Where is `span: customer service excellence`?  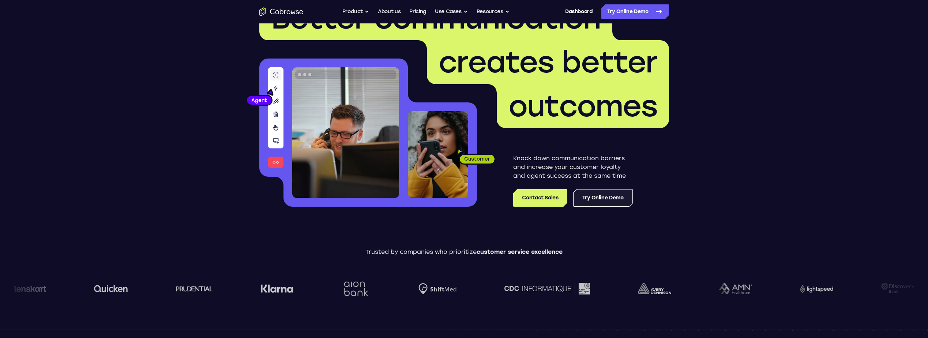
span: customer service excellence is located at coordinates (519, 252).